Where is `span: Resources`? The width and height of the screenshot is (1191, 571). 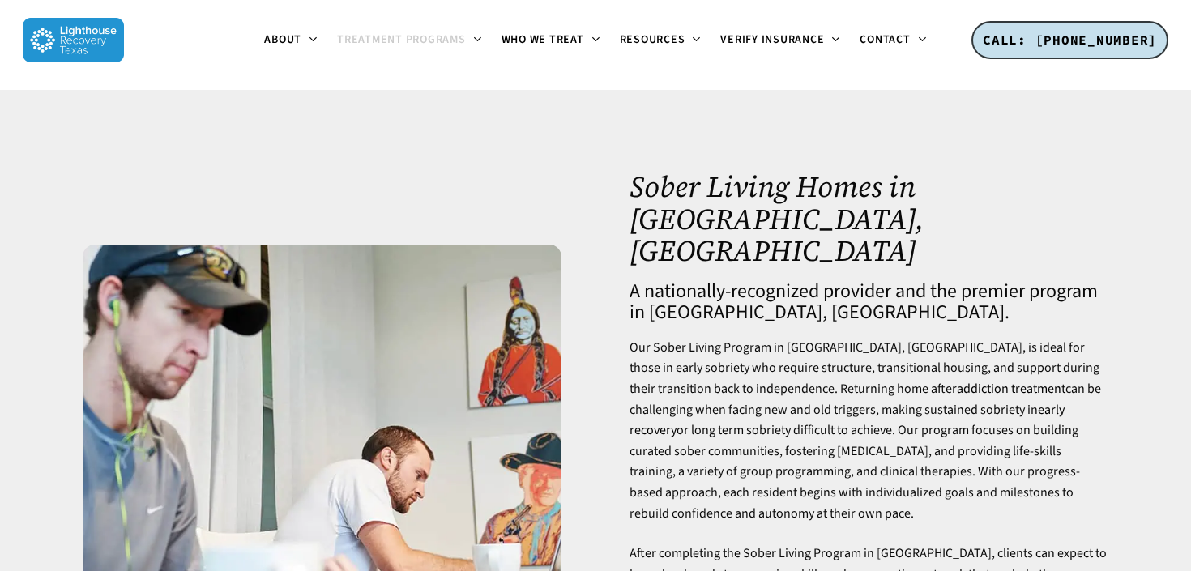
span: Resources is located at coordinates (652, 40).